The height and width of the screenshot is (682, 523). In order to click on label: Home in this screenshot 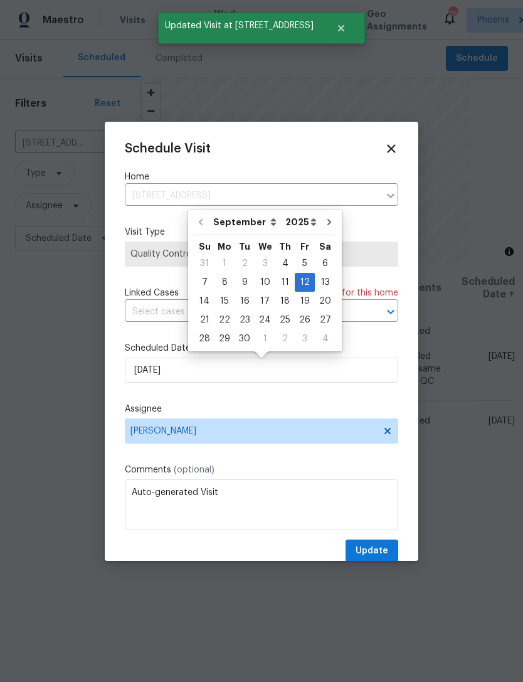, I will do `click(262, 177)`.